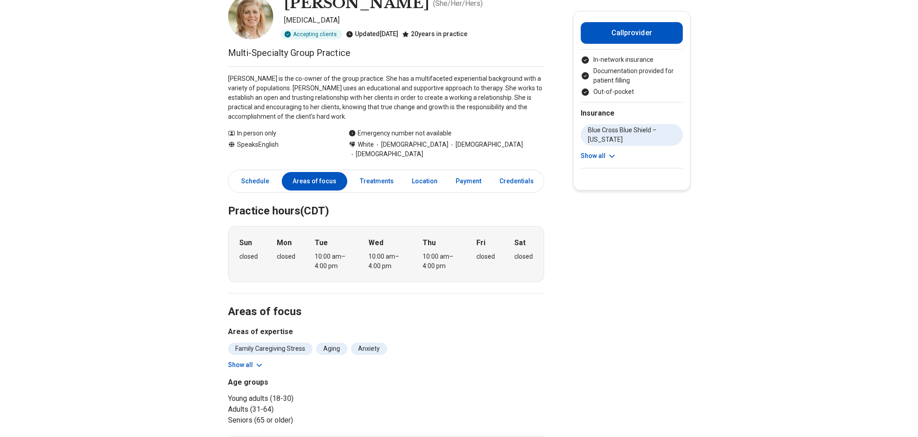  Describe the element at coordinates (631, 76) in the screenshot. I see `li: Documentation provided for patient filling` at that location.